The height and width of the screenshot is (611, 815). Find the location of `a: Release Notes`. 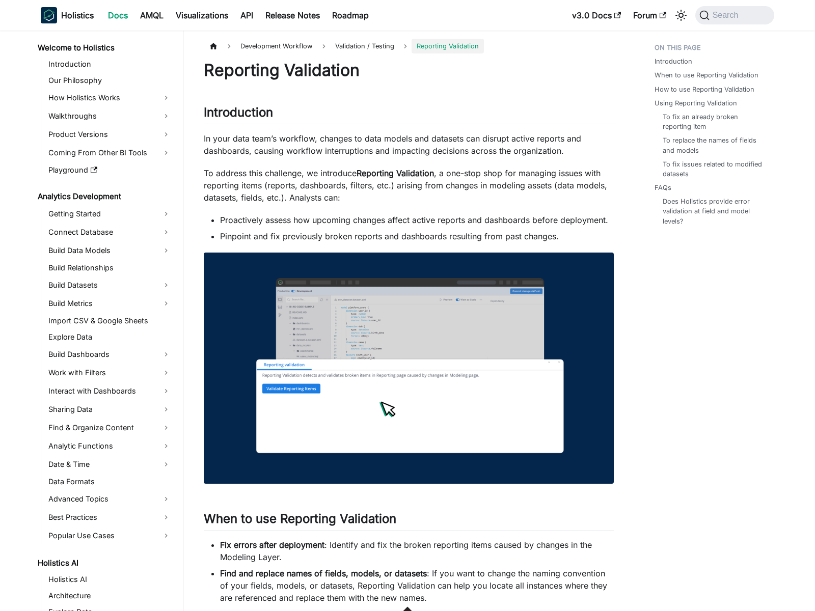

a: Release Notes is located at coordinates (292, 15).